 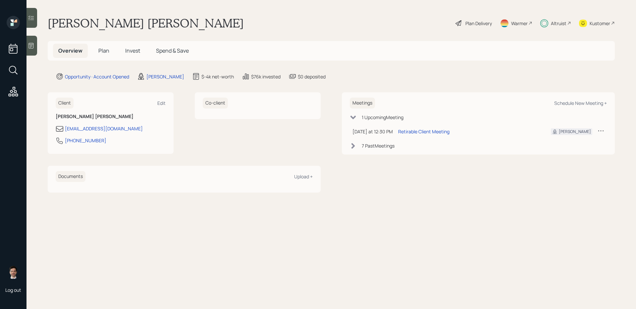 What do you see at coordinates (65, 103) in the screenshot?
I see `h6: Client` at bounding box center [65, 103].